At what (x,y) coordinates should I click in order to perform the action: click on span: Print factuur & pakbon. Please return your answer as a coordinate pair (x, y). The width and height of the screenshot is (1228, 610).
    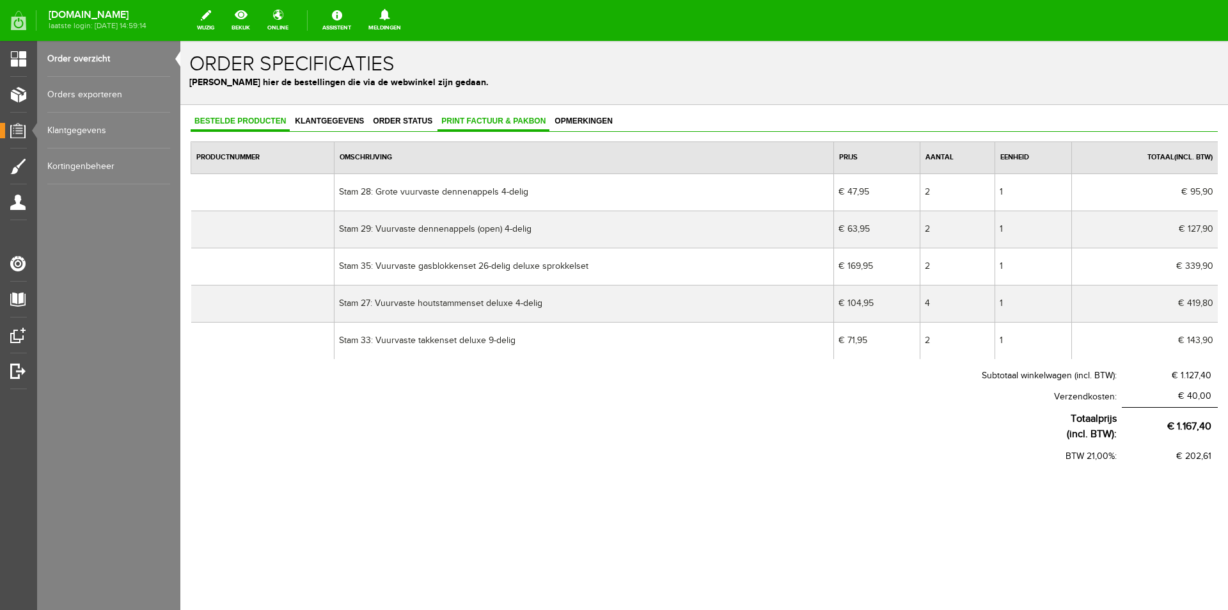
    Looking at the image, I should click on (313, 80).